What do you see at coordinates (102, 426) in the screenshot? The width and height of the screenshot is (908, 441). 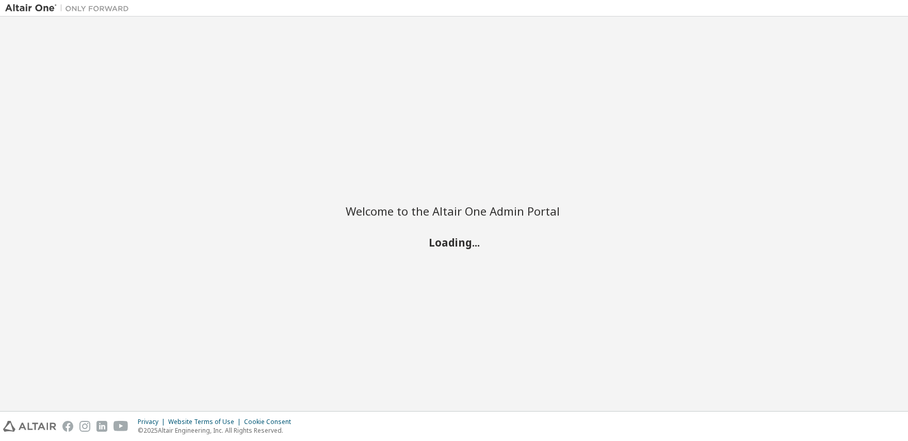 I see `img: linkedin.svg` at bounding box center [102, 426].